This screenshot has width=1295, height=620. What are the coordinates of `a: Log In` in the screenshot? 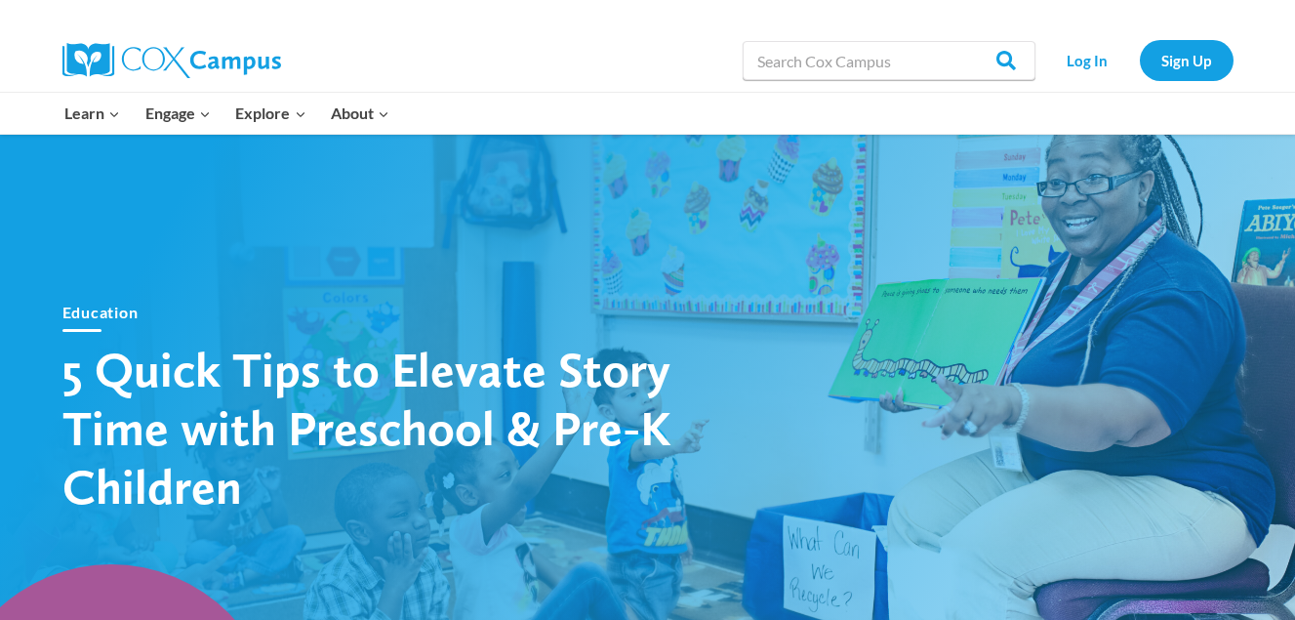 It's located at (1087, 60).